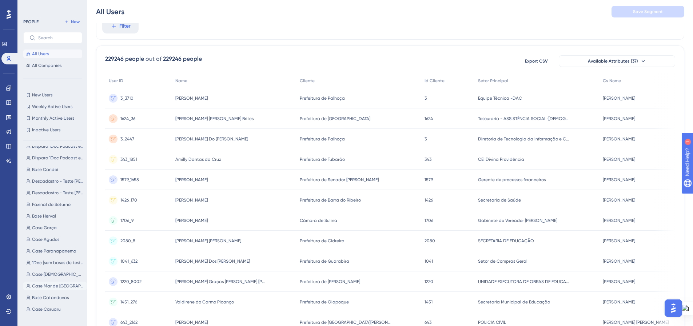 The width and height of the screenshot is (693, 326). Describe the element at coordinates (434, 81) in the screenshot. I see `span: Id Cliente` at that location.